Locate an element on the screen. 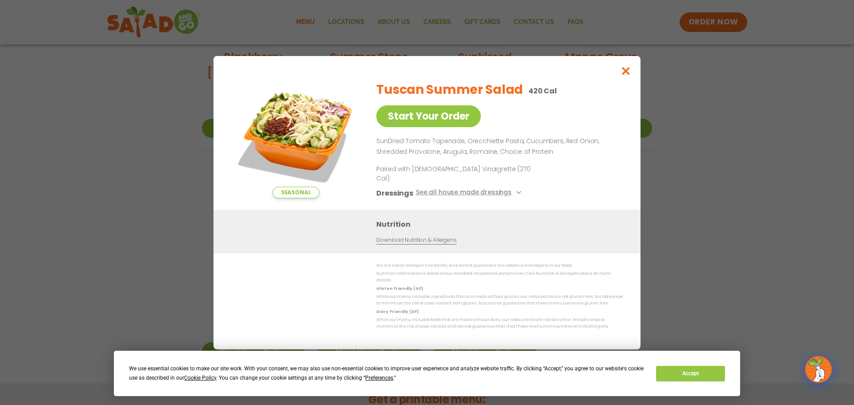 The width and height of the screenshot is (854, 405). div: We use essential cookies to make our site work. With your consent, we may also use non-essential ... is located at coordinates (387, 374).